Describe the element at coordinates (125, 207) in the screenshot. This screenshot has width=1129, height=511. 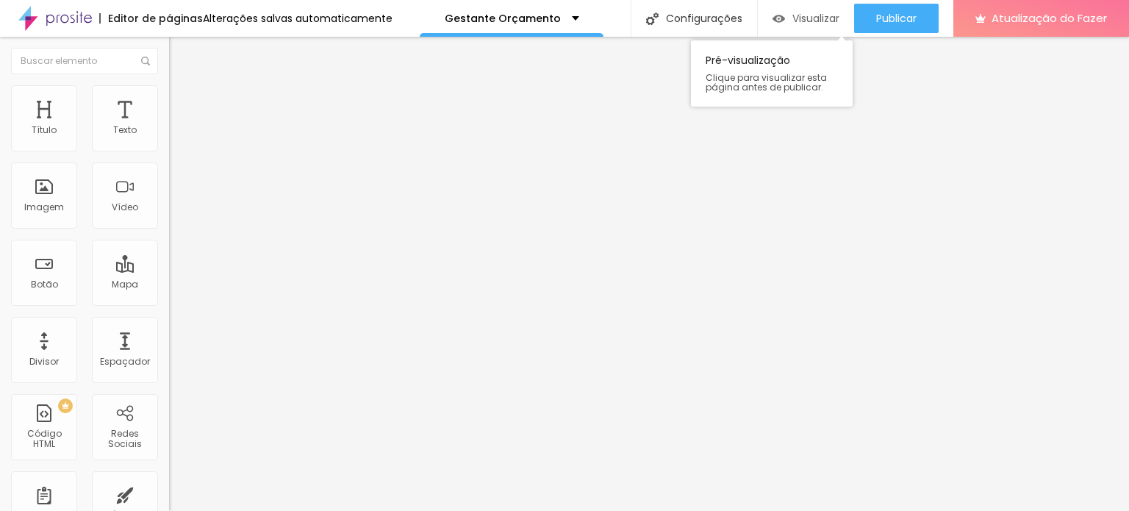
I see `font: Vídeo` at that location.